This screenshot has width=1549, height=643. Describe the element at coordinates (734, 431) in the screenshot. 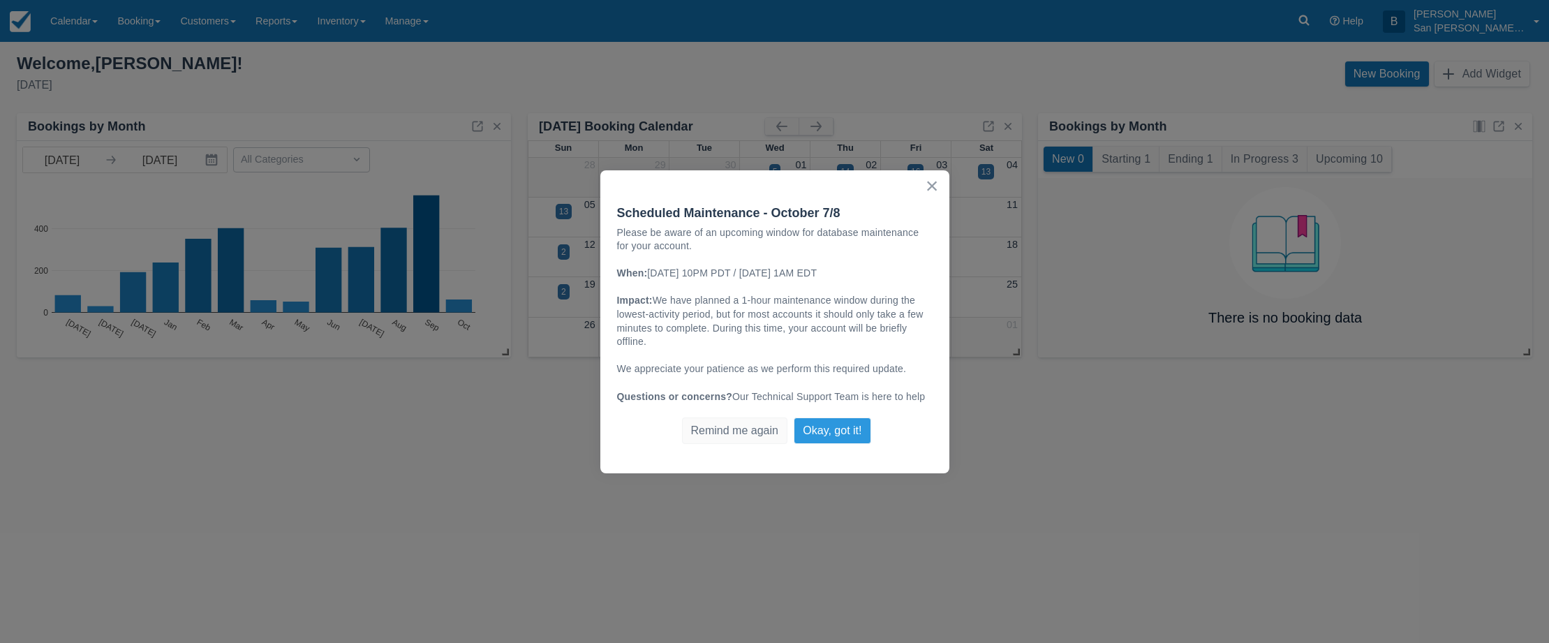

I see `button: Remind me again` at that location.